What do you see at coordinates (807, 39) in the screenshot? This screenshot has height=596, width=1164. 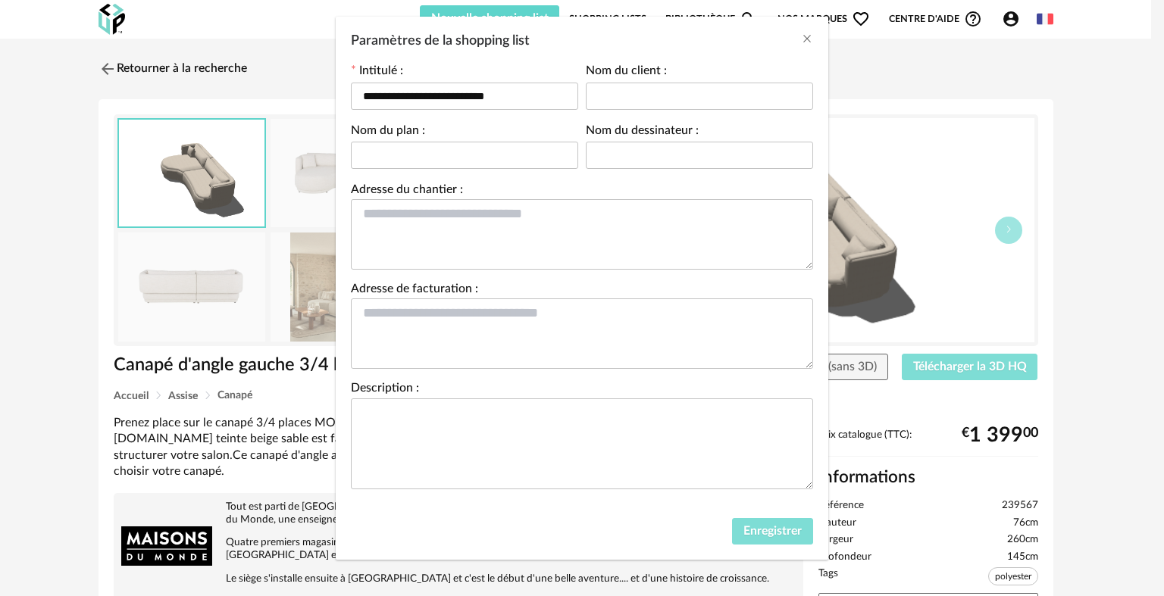 I see `button: Close` at bounding box center [807, 39].